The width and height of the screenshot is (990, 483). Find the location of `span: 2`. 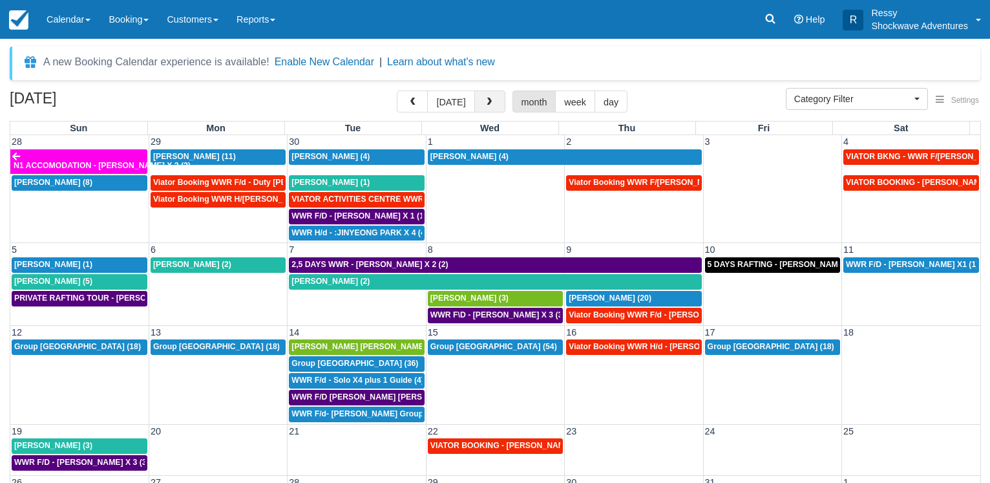

span: 2 is located at coordinates (569, 142).